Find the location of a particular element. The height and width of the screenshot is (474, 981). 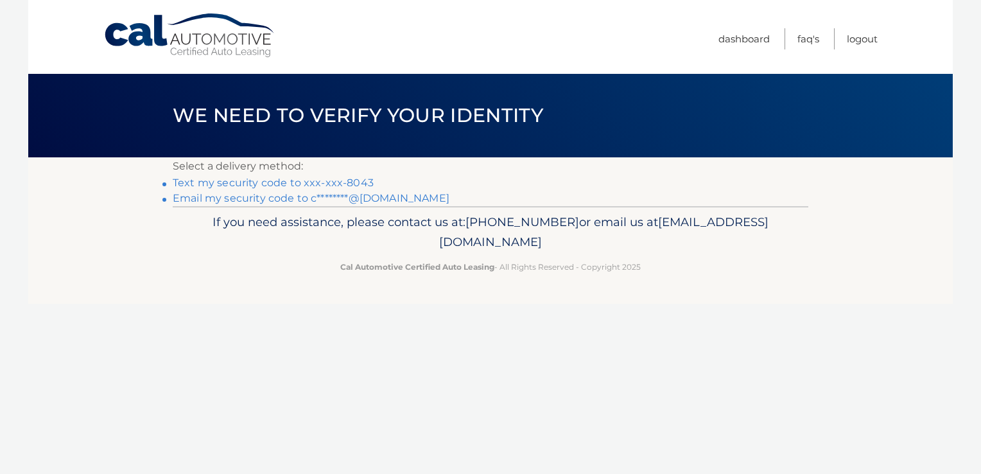

a: Logout is located at coordinates (863, 39).